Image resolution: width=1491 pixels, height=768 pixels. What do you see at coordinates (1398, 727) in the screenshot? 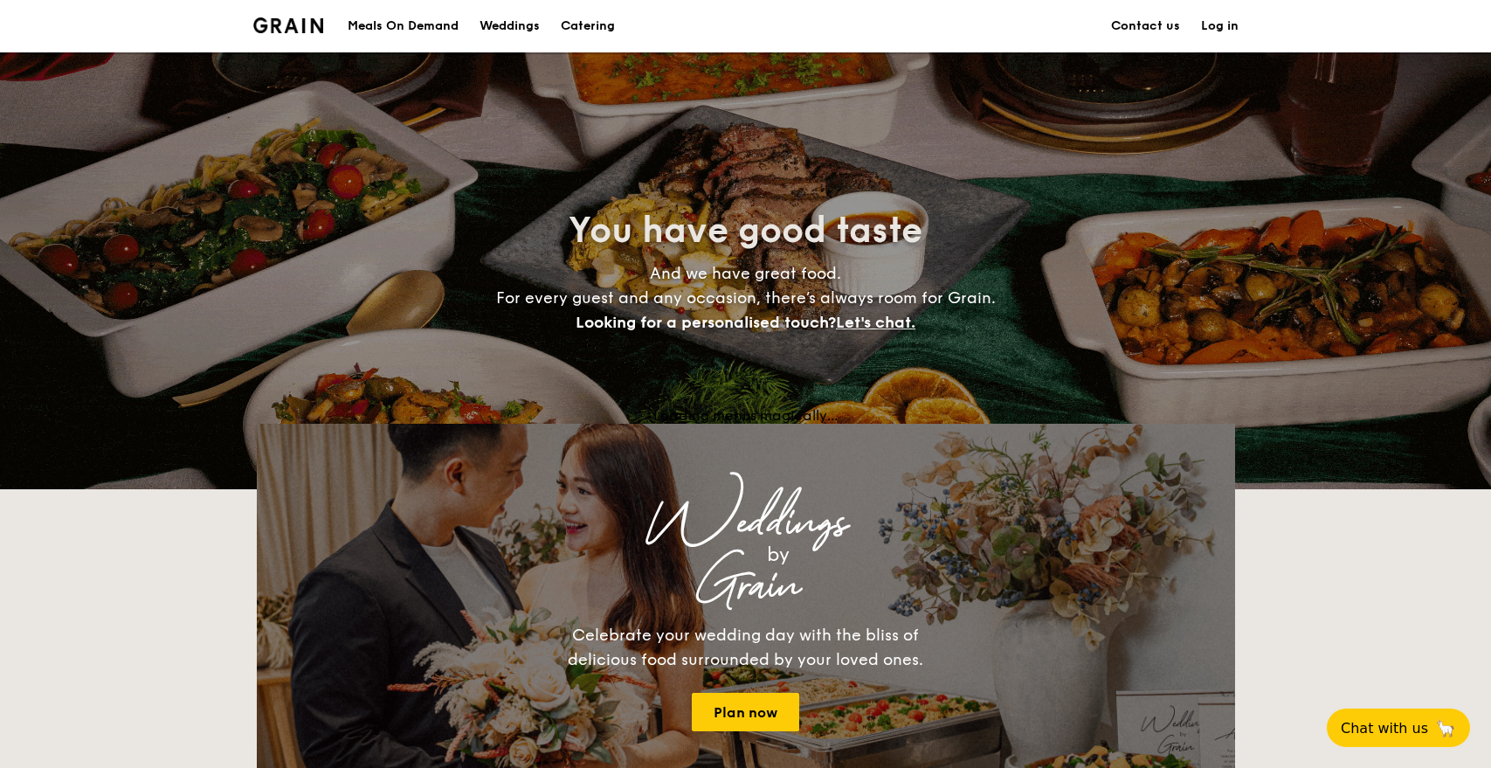
I see `button: Chat with us🦙` at bounding box center [1398, 727].